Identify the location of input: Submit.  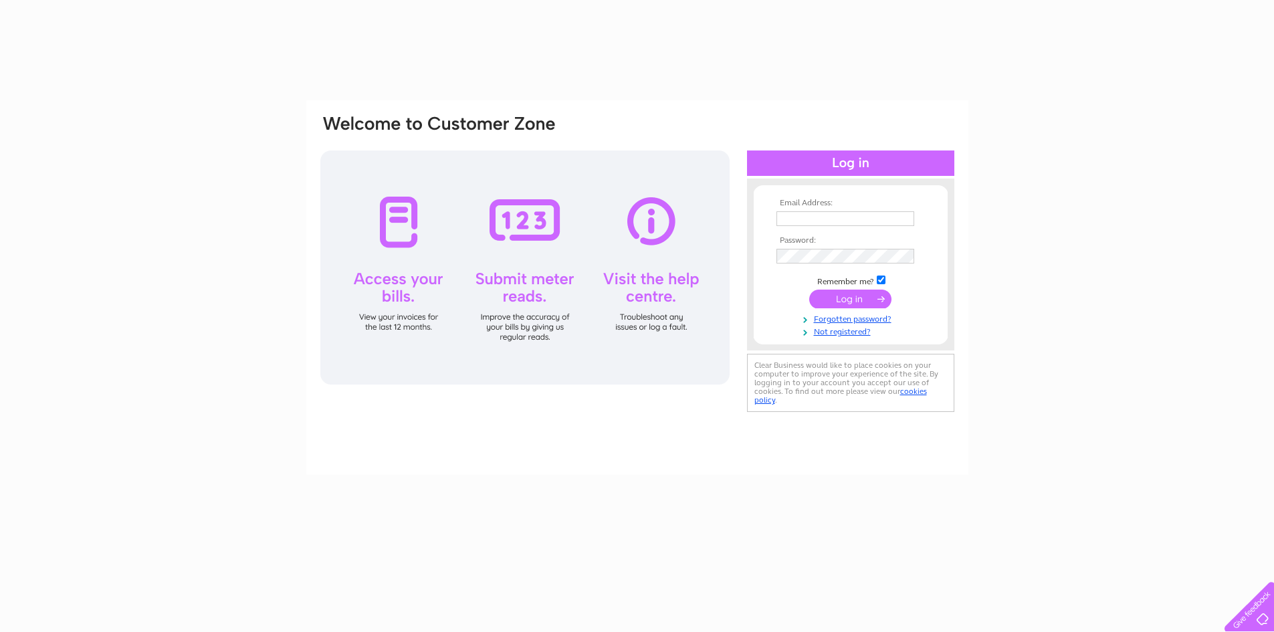
(850, 299).